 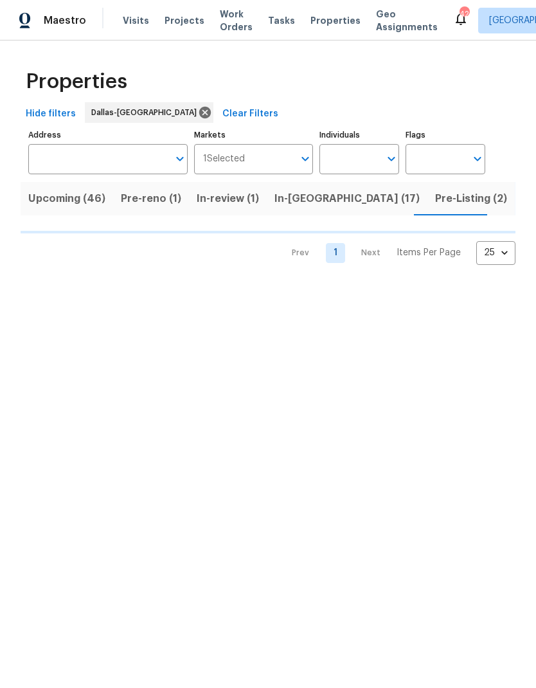 I want to click on span: Projects, so click(x=184, y=21).